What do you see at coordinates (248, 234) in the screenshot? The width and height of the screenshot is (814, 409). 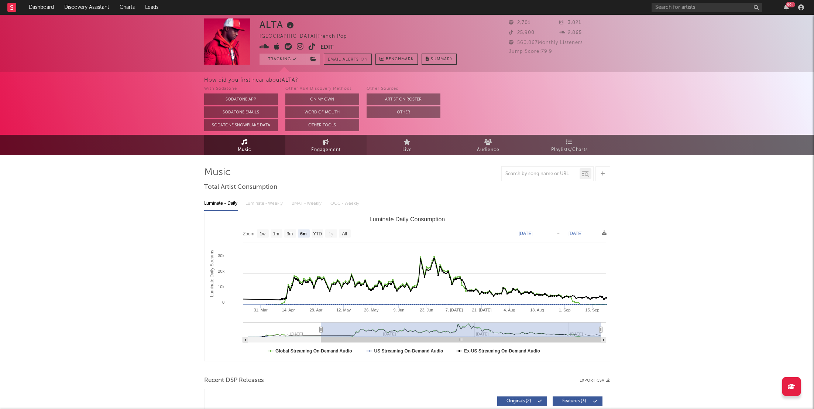 I see `text: Zoom` at bounding box center [248, 234].